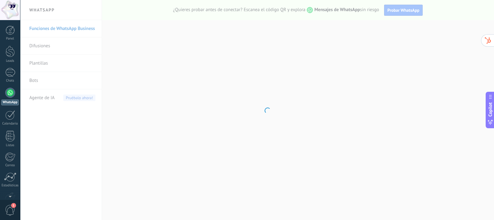 The height and width of the screenshot is (220, 494). I want to click on div: Leads, so click(10, 61).